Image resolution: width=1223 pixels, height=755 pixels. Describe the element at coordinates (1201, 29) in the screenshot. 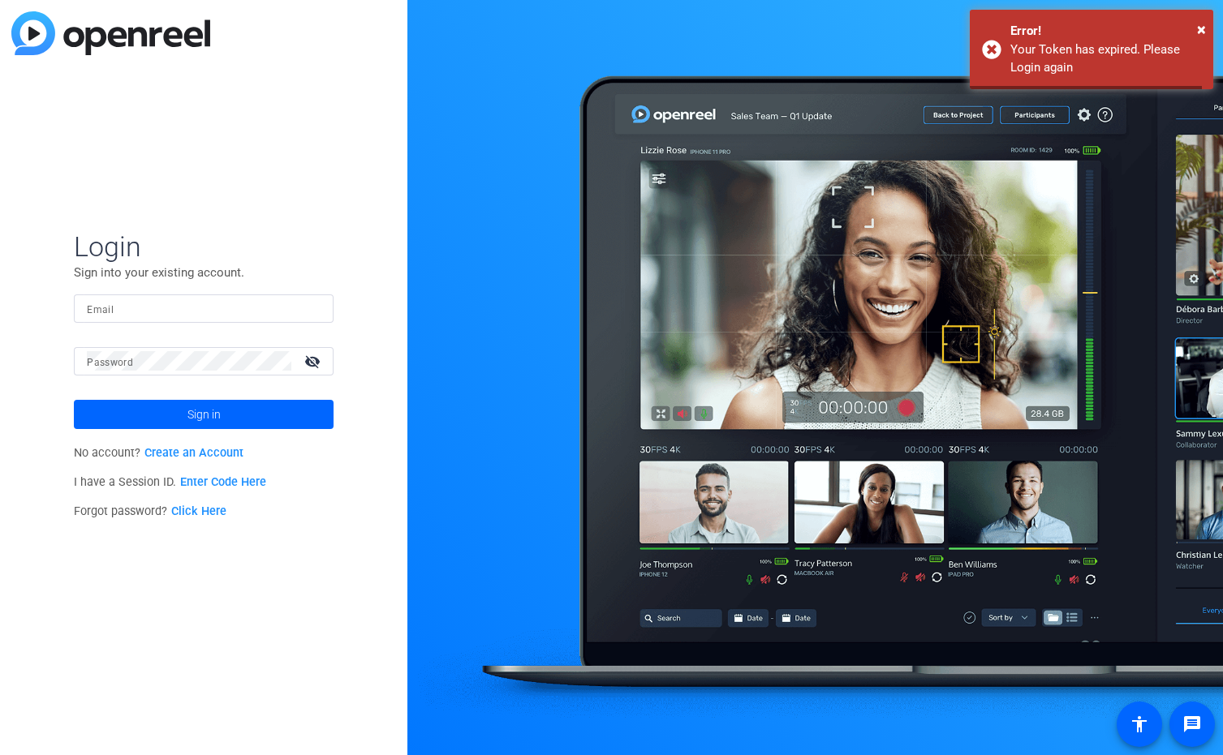

I see `button: Close` at that location.